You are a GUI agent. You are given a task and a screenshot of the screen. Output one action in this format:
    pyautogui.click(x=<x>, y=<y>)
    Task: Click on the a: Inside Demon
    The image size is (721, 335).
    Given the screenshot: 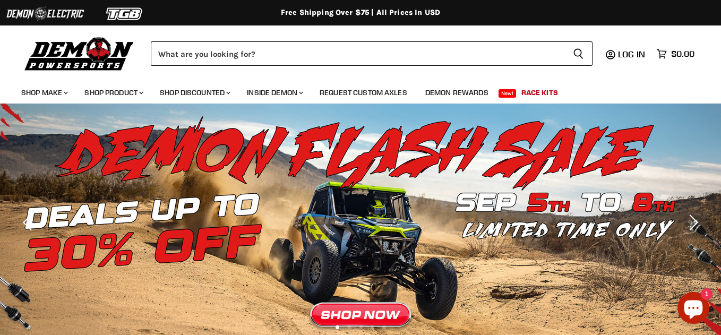 What is the action you would take?
    pyautogui.click(x=274, y=92)
    